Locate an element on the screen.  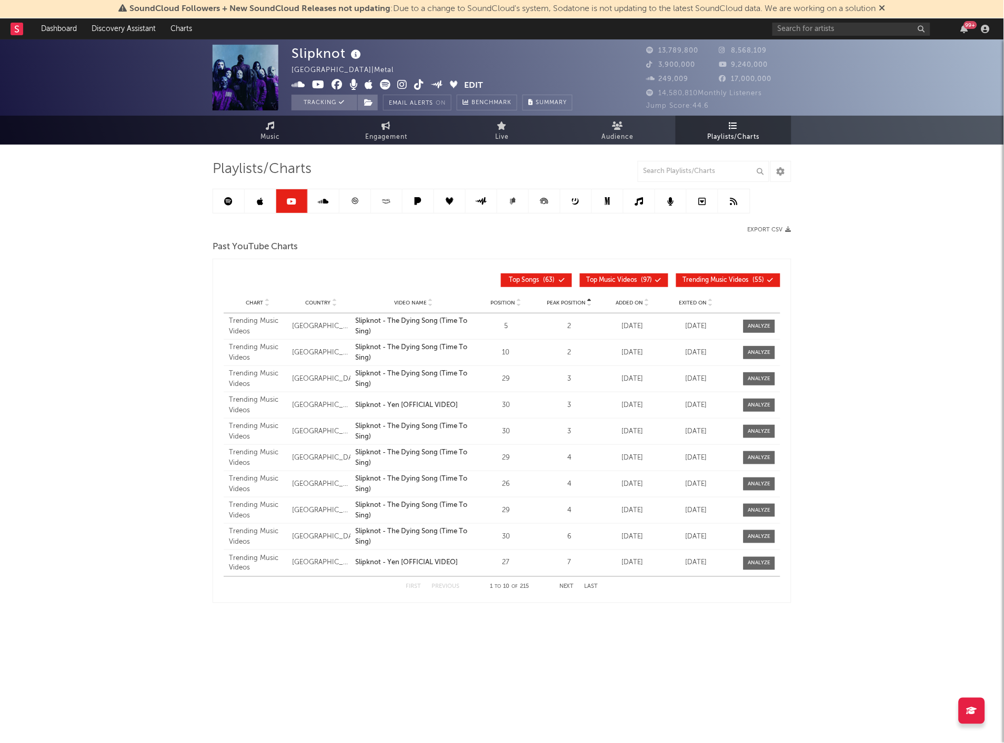
a: Discovery Assistant is located at coordinates (124, 29).